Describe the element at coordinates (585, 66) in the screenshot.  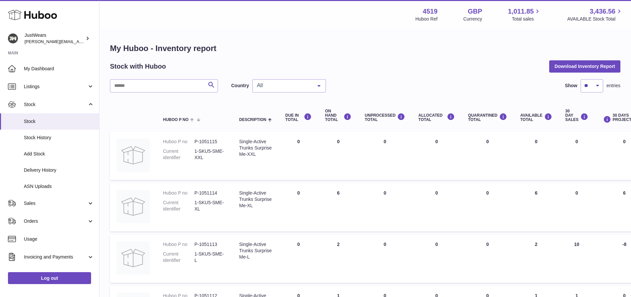
I see `button: Download Inventory Report` at that location.